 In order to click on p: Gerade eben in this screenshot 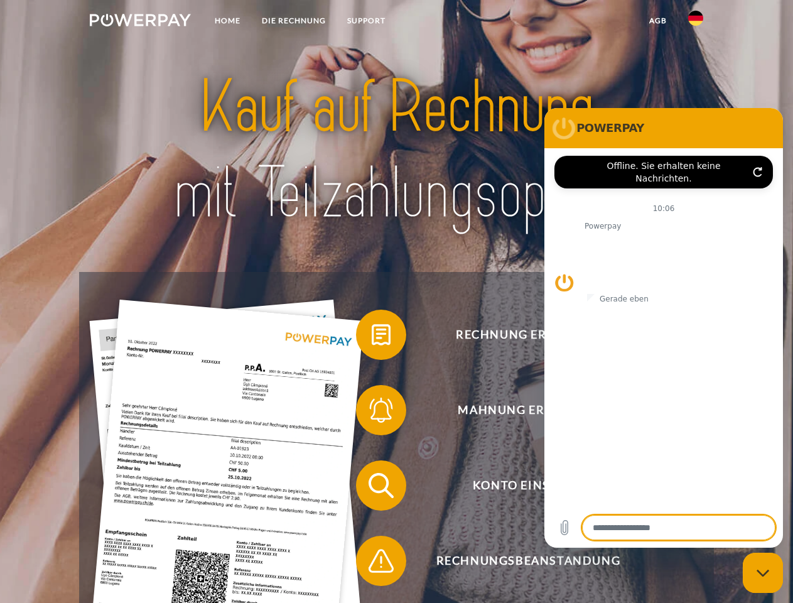, I will do `click(80, 191)`.